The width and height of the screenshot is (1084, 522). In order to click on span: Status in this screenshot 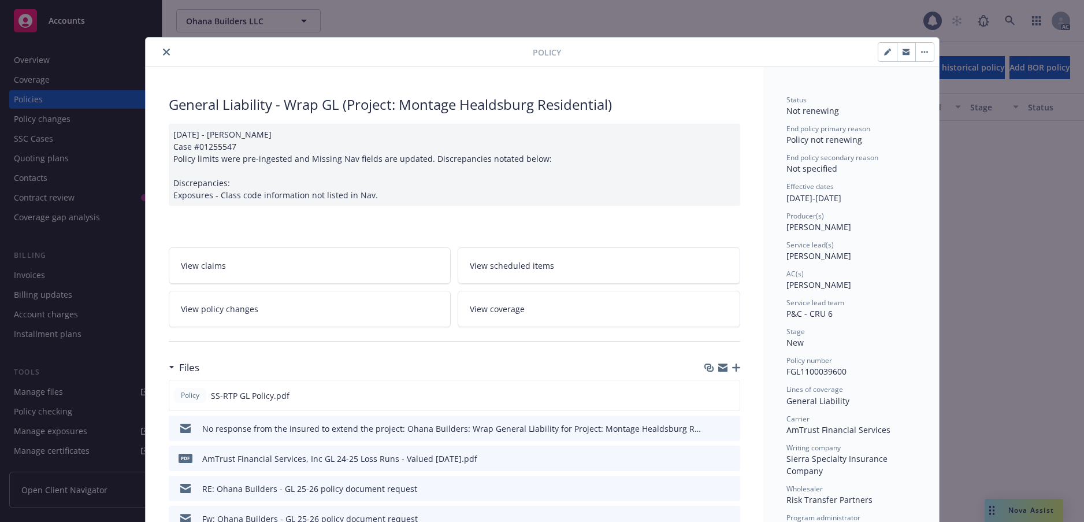, I will do `click(796, 99)`.